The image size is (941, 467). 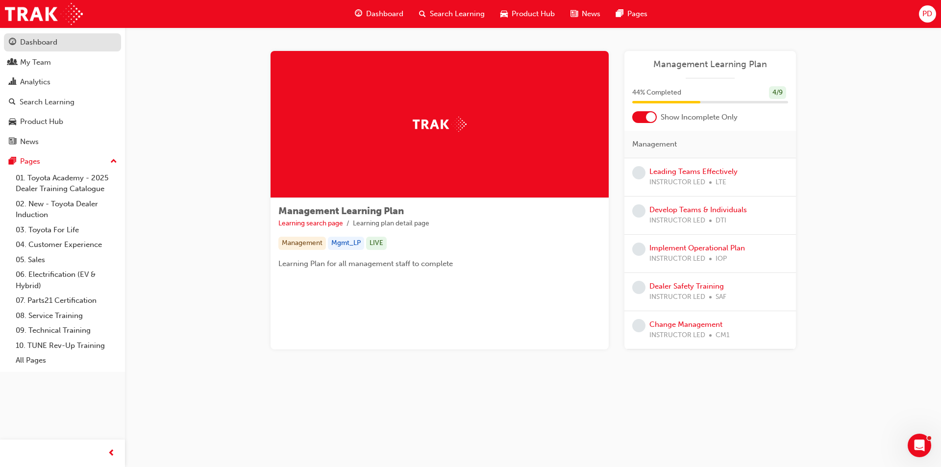 I want to click on div: Mgmt_LP, so click(x=346, y=243).